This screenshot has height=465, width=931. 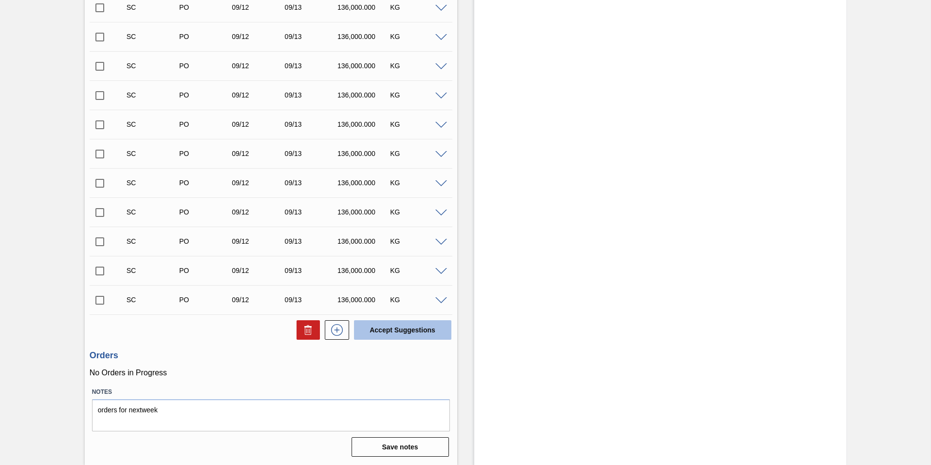 I want to click on p: No Orders in Progress, so click(x=271, y=373).